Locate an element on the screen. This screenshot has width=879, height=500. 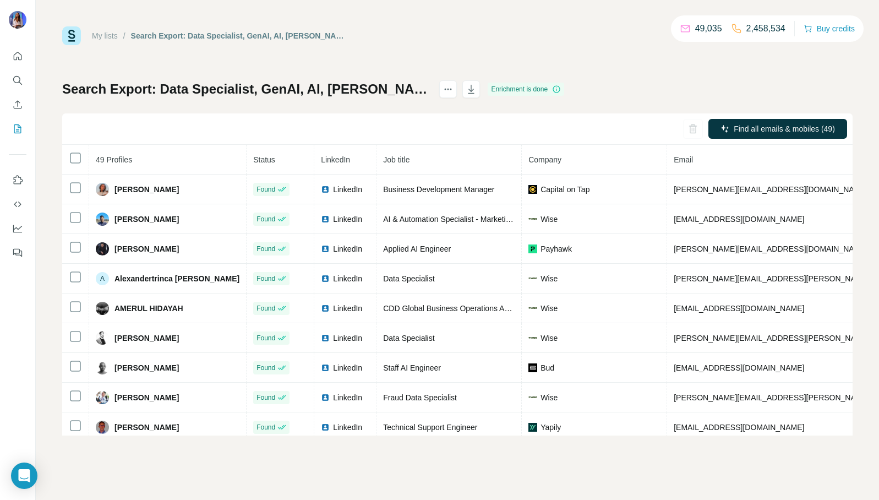
a: My lists is located at coordinates (105, 36).